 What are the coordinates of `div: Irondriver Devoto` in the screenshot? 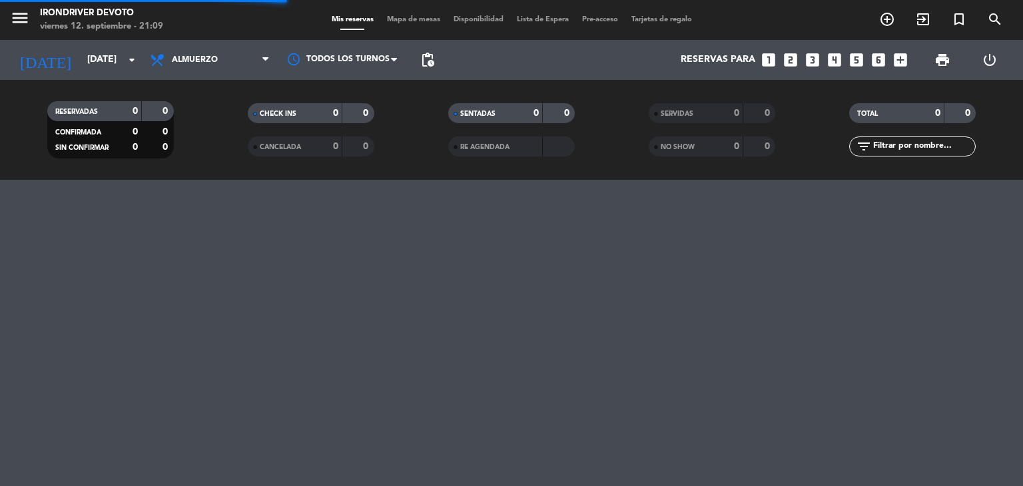 It's located at (101, 13).